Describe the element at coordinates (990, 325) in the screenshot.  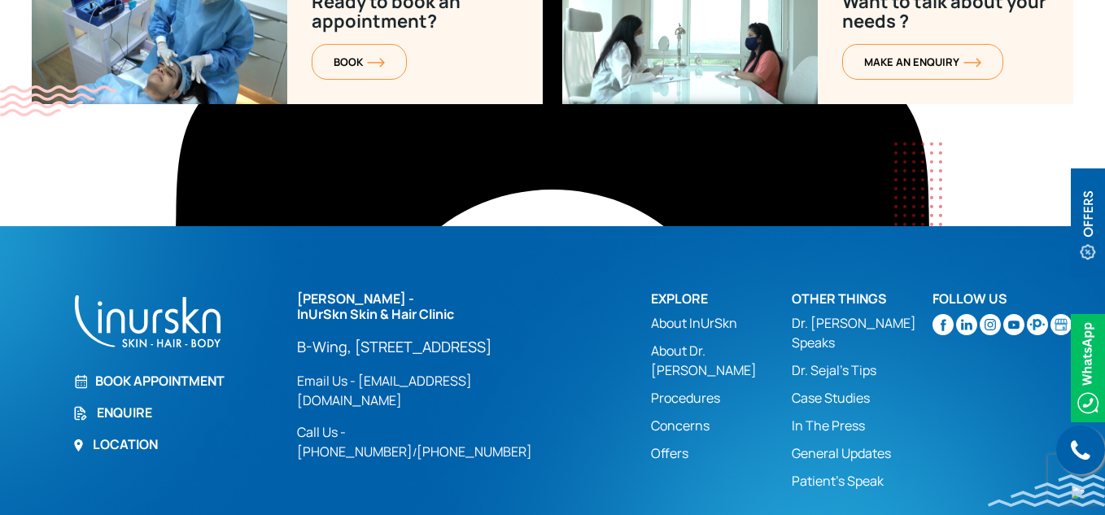
I see `img: instagram` at that location.